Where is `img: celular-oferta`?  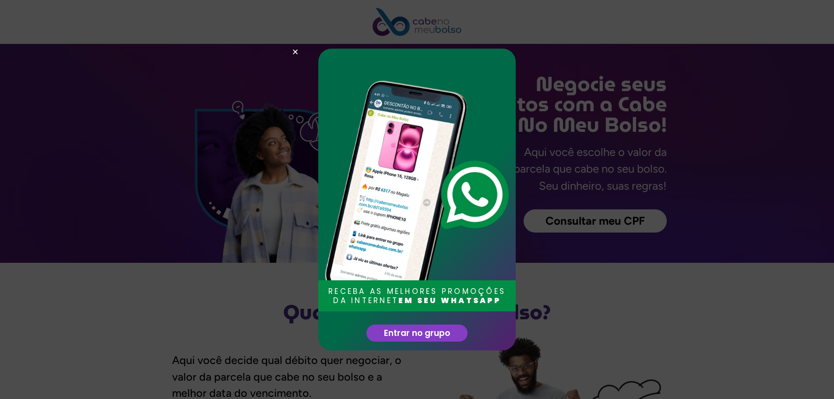 img: celular-oferta is located at coordinates (417, 194).